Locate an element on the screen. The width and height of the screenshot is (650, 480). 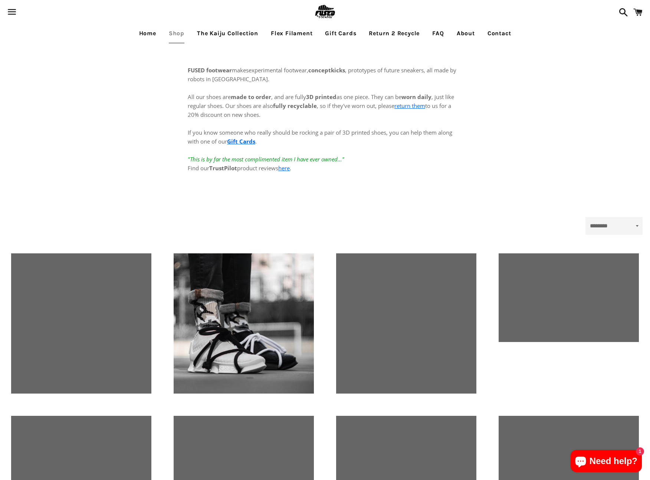
a: Flex Filament is located at coordinates (292, 33).